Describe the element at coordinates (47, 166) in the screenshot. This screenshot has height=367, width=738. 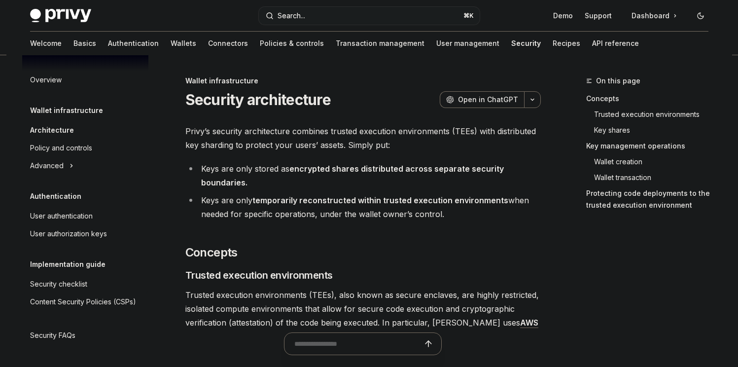
I see `div: Advanced` at that location.